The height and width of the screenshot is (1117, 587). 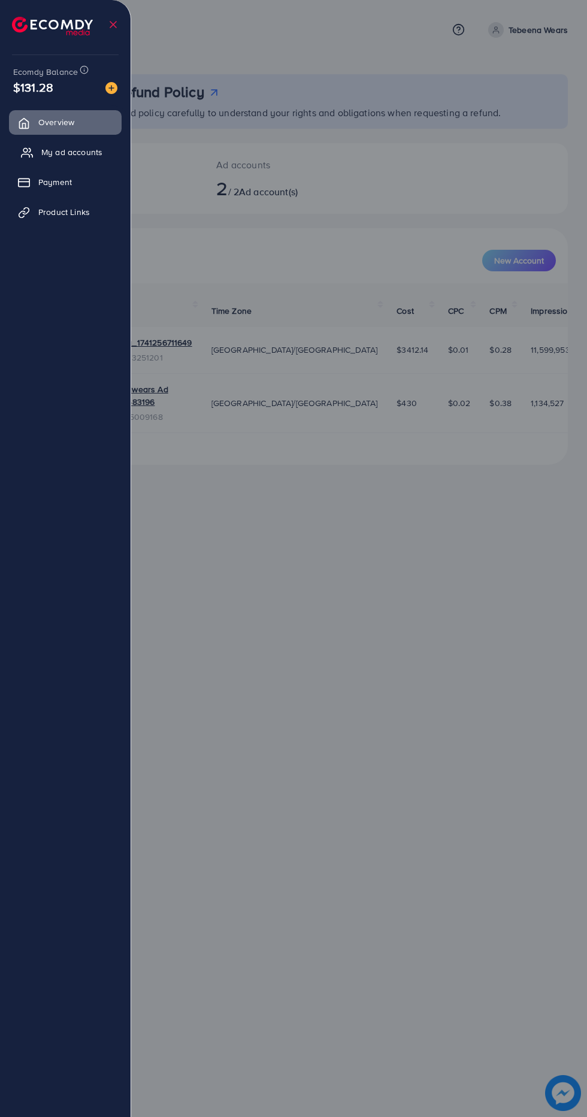 I want to click on a: Payment, so click(x=65, y=182).